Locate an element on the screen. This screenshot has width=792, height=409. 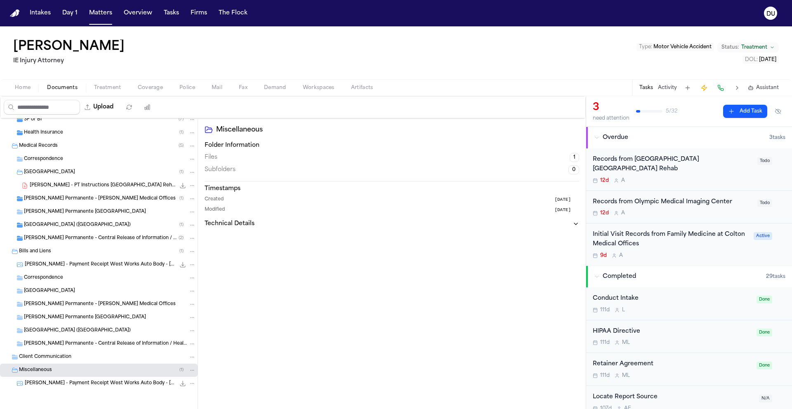
button: Upload is located at coordinates (99, 107).